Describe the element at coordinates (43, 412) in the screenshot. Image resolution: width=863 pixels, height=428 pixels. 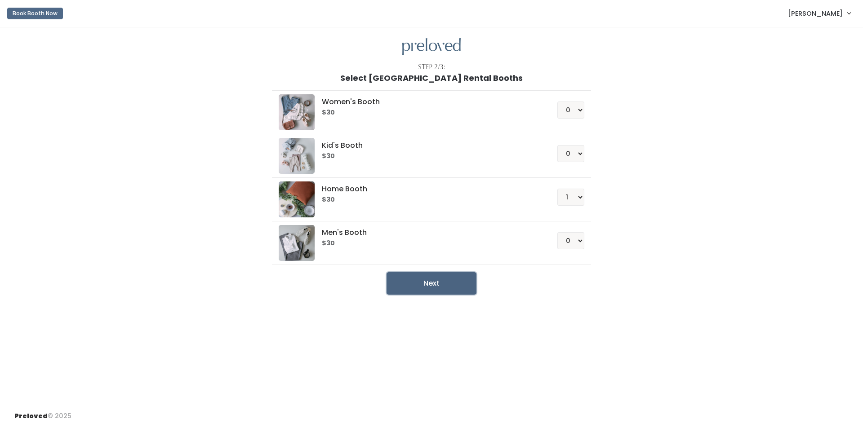
I see `div: © 2025` at that location.